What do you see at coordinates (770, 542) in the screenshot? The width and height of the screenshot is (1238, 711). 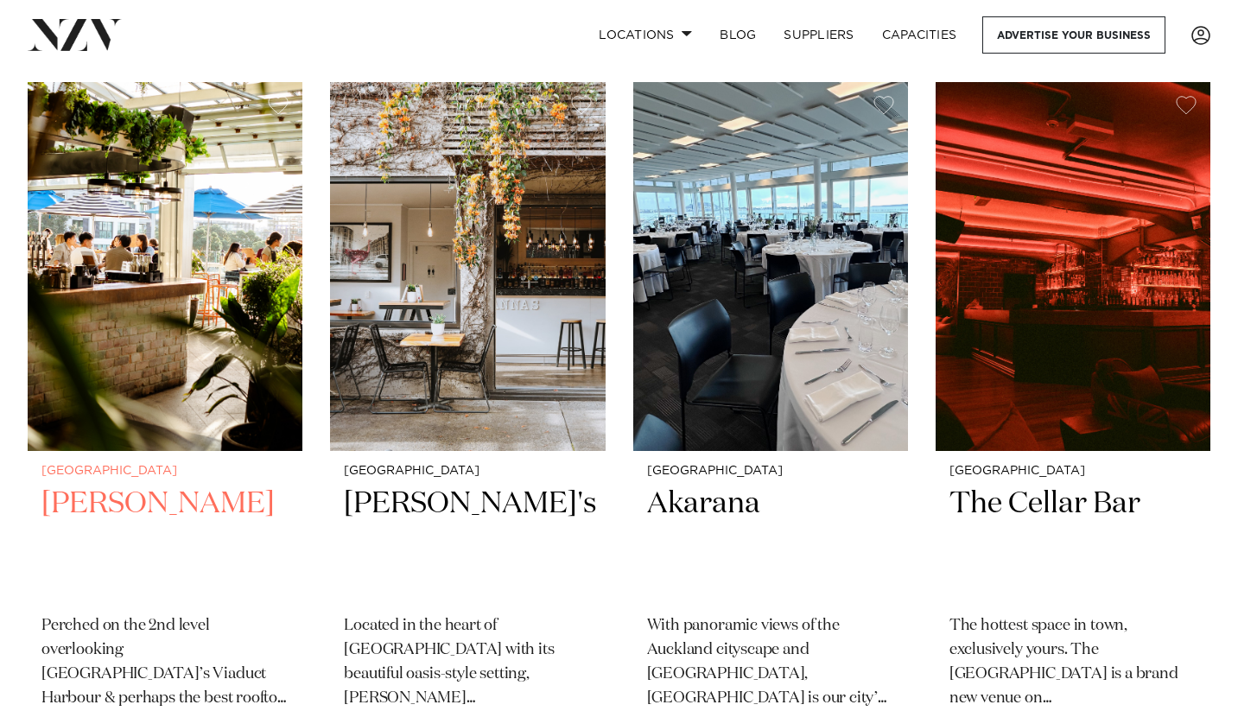 I see `h2: Akarana` at bounding box center [770, 542].